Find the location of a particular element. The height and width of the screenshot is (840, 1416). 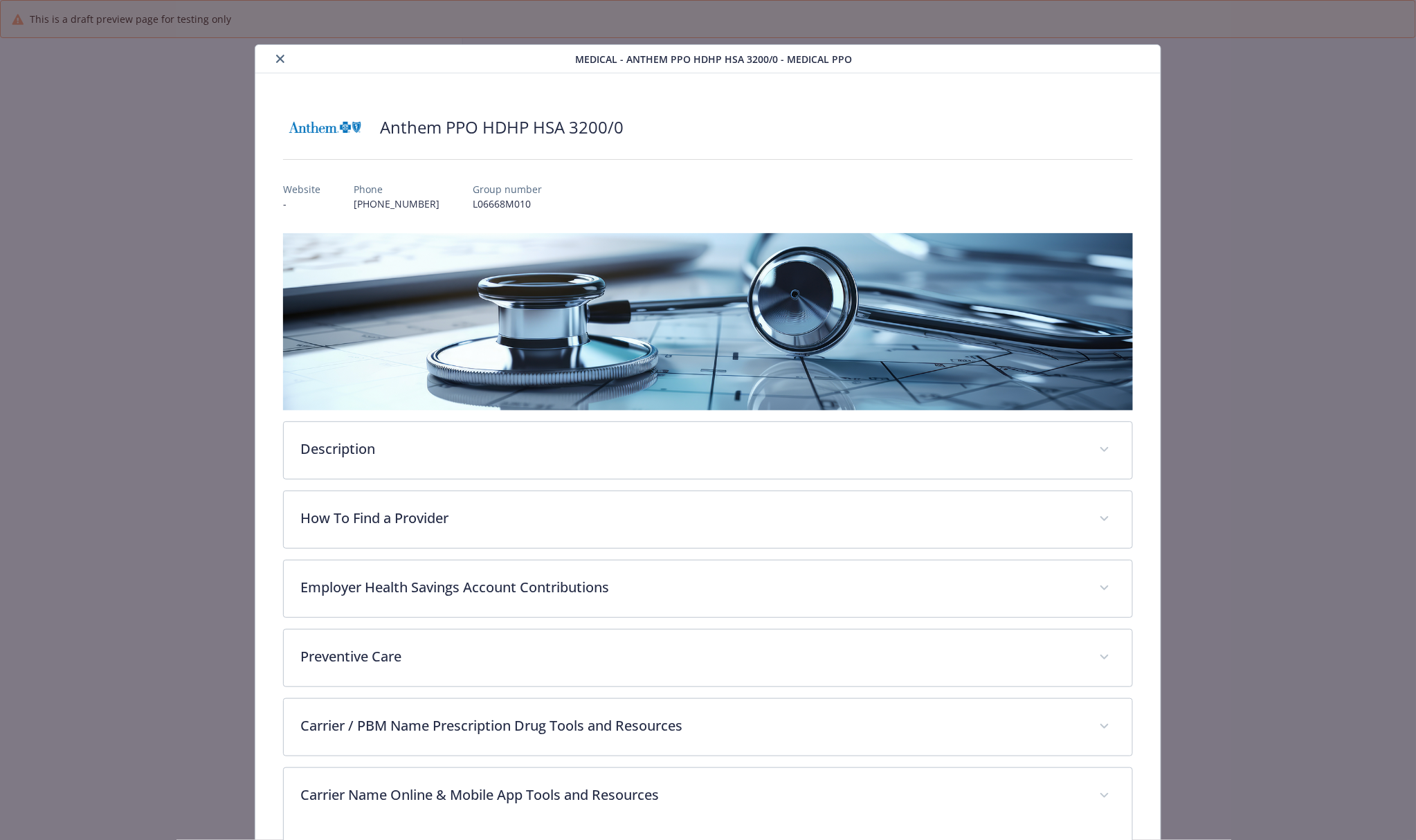

p: Carrier Name Online & Mobile App Tools and Resources is located at coordinates (691, 795).